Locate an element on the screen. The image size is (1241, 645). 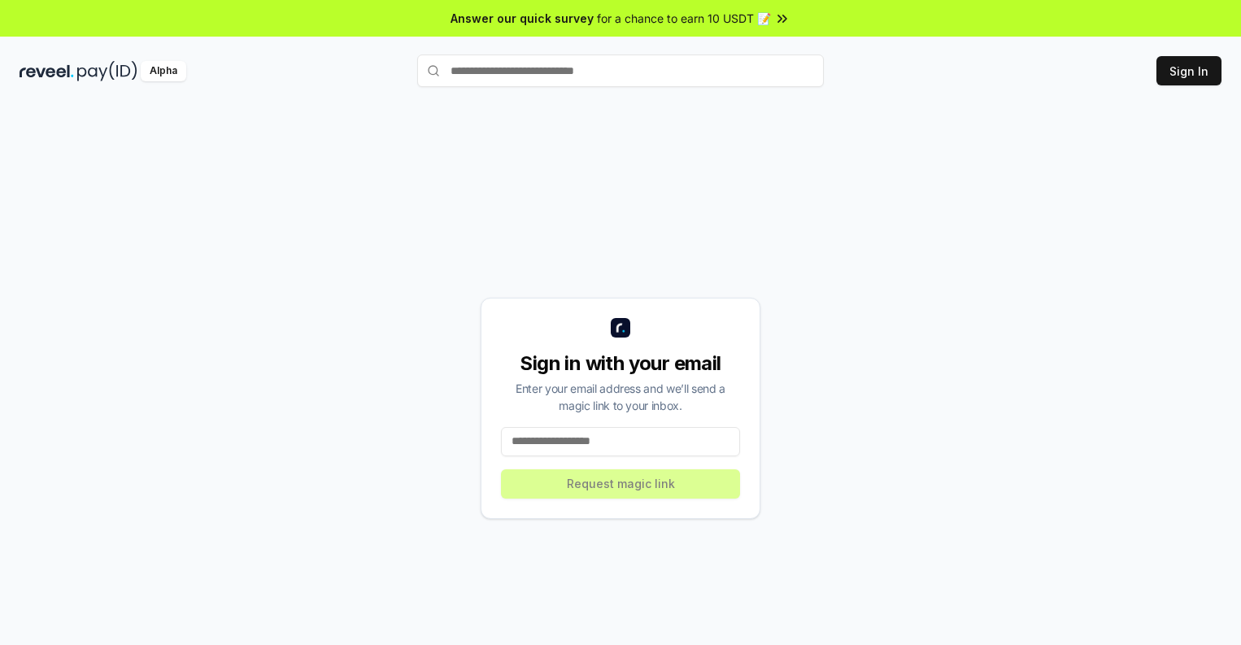
span: Answer our quick survey is located at coordinates (522, 18).